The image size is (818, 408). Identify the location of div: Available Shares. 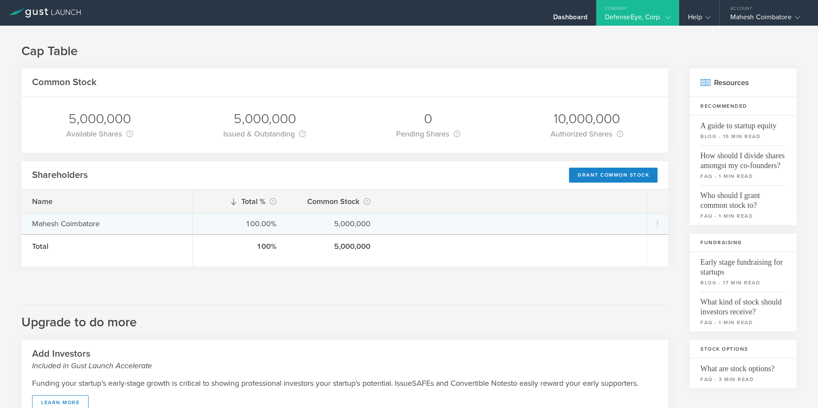
(100, 134).